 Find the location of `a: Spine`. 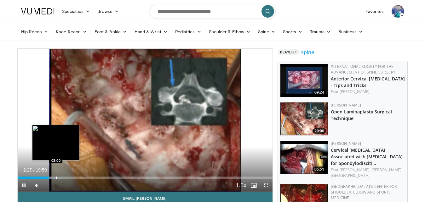

a: Spine is located at coordinates (266, 32).